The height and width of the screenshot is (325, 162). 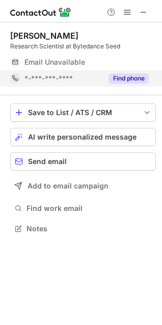 What do you see at coordinates (83, 229) in the screenshot?
I see `button: Notes` at bounding box center [83, 229].